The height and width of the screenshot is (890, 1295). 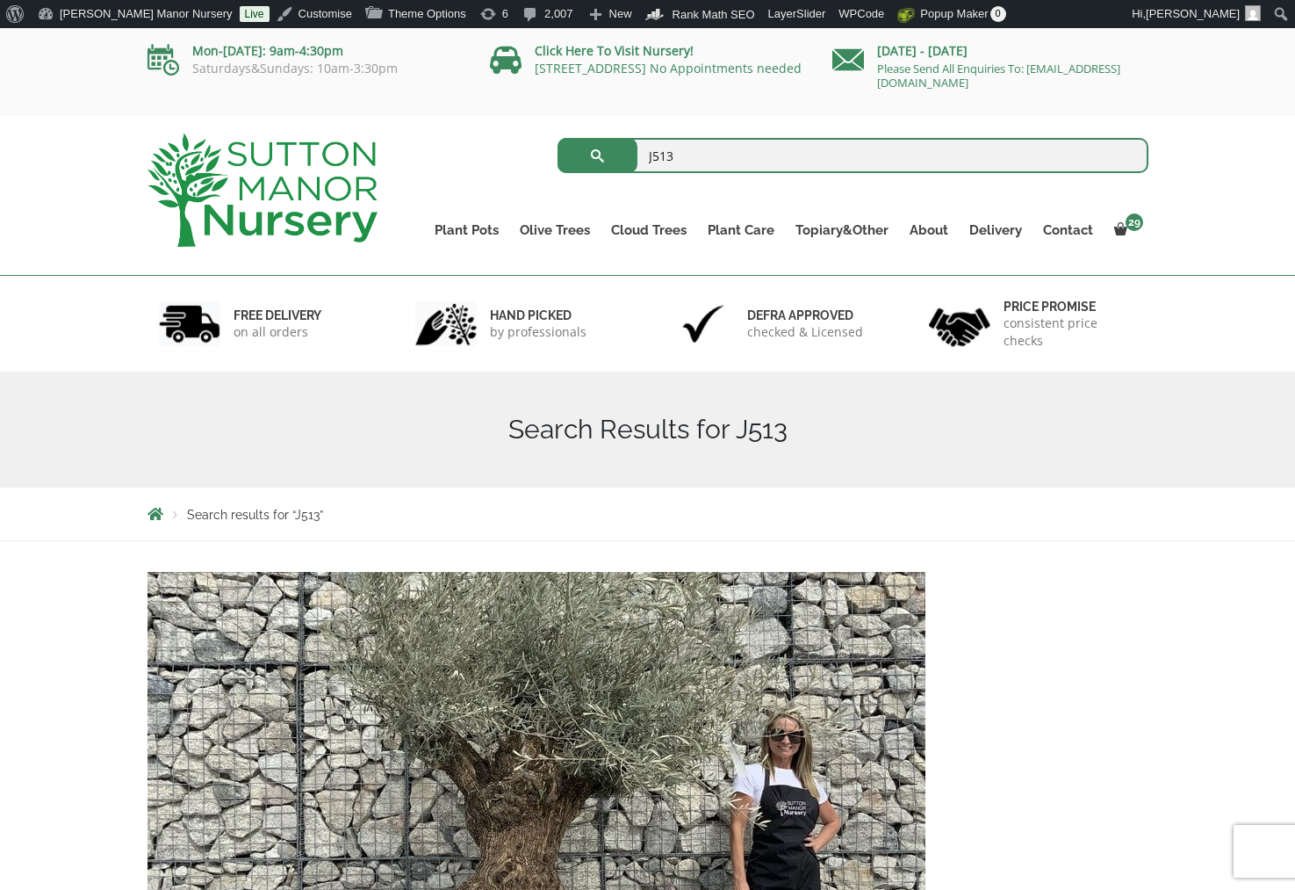 I want to click on a: Plant Pots, so click(x=466, y=230).